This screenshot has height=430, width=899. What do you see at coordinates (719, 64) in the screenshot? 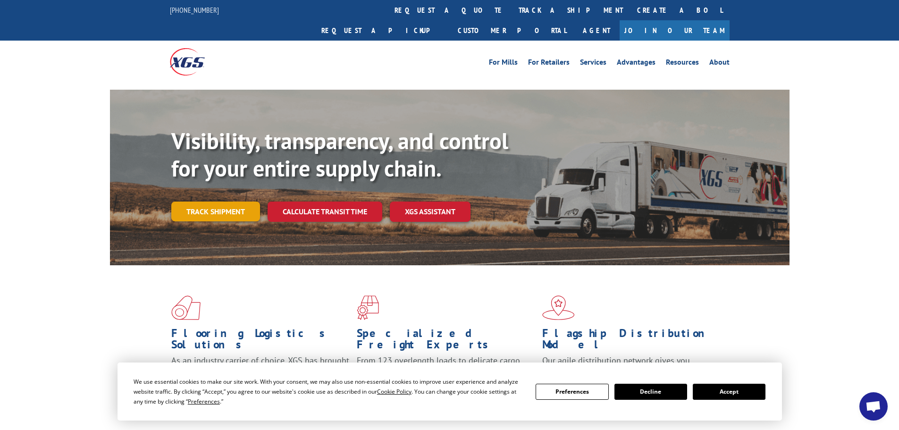
I see `a: About` at bounding box center [719, 64].